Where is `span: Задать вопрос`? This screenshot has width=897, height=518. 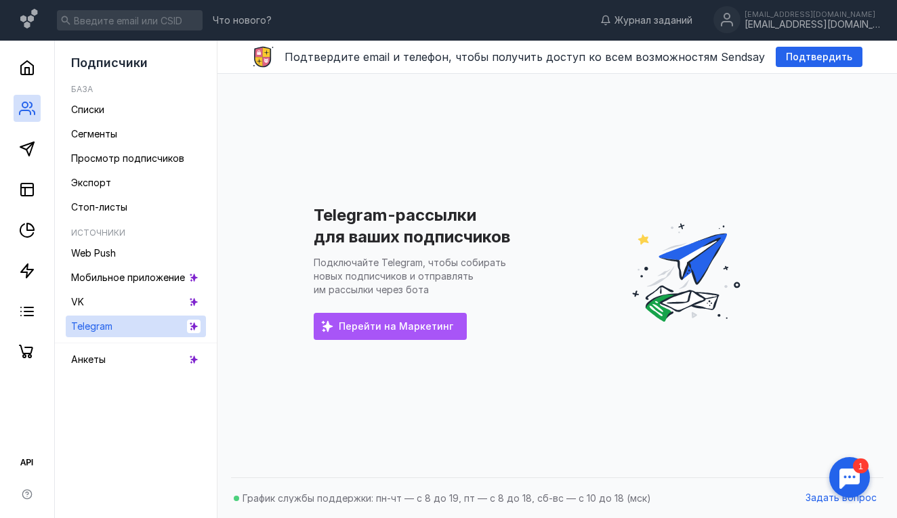 span: Задать вопрос is located at coordinates (841, 498).